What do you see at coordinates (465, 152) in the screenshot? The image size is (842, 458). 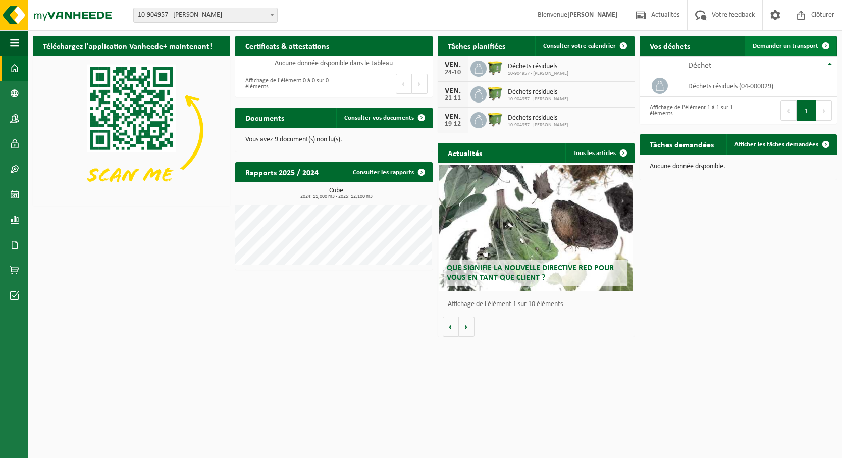 I see `h2: Actualités` at bounding box center [465, 152].